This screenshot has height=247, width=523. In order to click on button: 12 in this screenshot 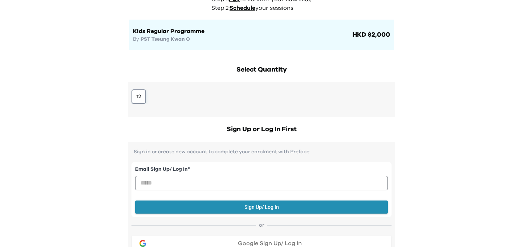, I will do `click(139, 97)`.